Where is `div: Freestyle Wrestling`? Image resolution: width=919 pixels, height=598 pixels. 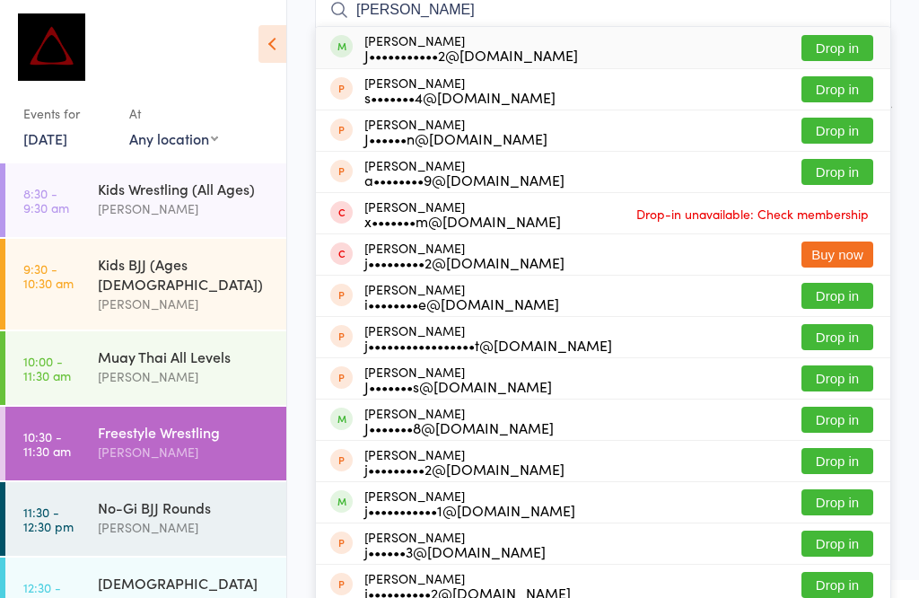 div: Freestyle Wrestling is located at coordinates (184, 432).